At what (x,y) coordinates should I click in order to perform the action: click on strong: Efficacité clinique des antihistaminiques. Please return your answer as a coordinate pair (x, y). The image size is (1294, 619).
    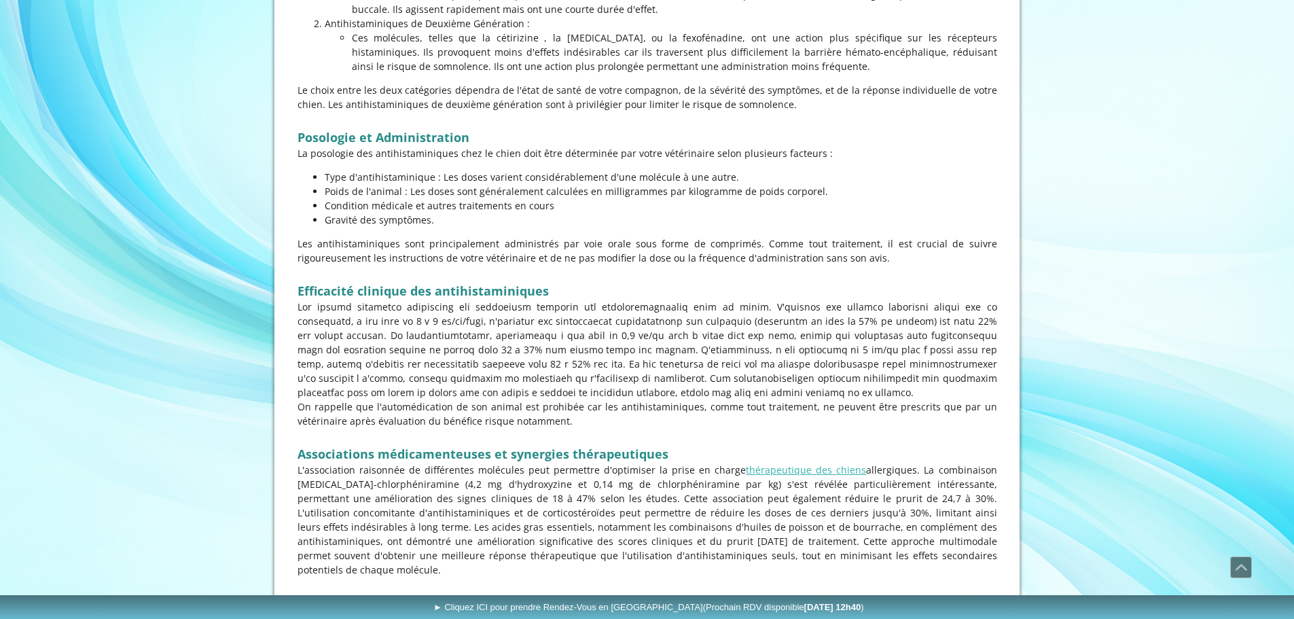
    Looking at the image, I should click on (423, 291).